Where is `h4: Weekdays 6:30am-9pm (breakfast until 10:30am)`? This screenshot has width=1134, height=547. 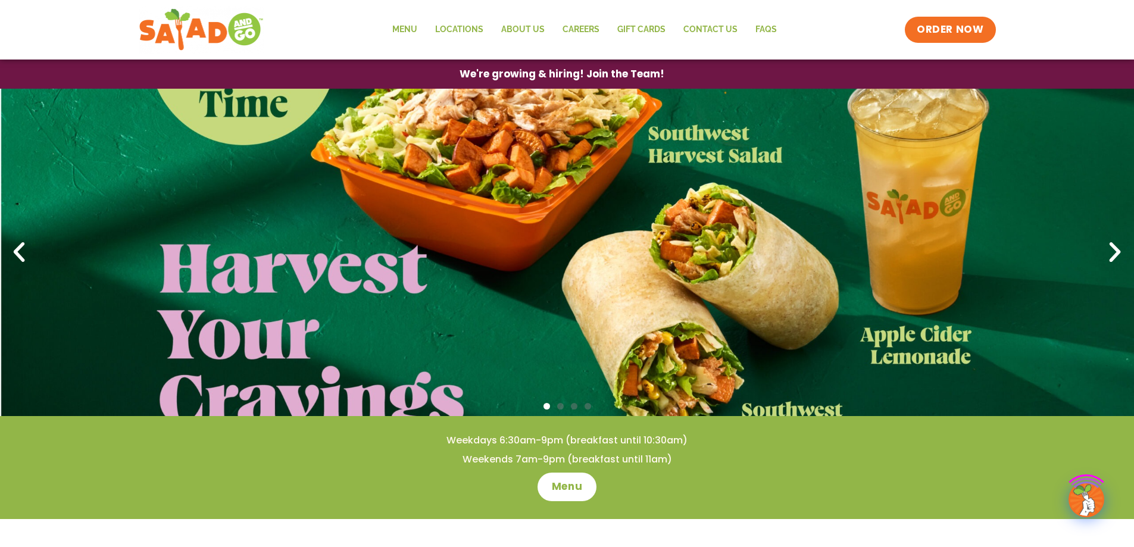
h4: Weekdays 6:30am-9pm (breakfast until 10:30am) is located at coordinates (567, 441).